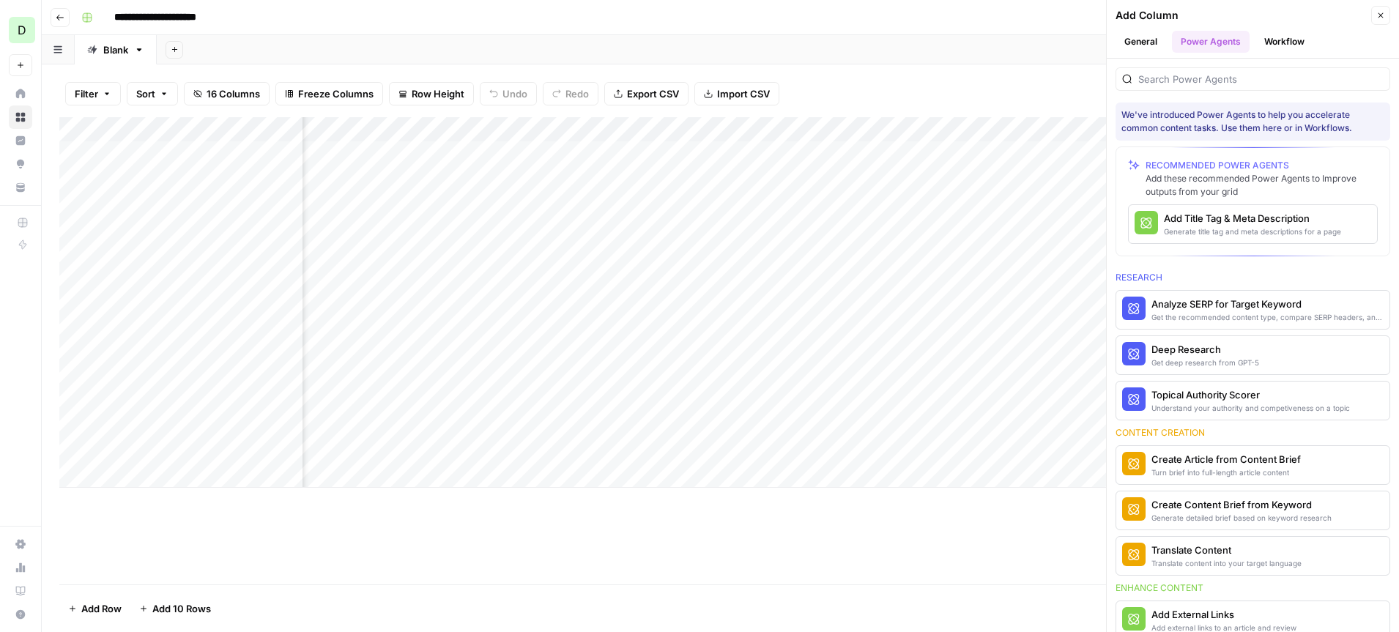  What do you see at coordinates (1210, 42) in the screenshot?
I see `button: Power Agents` at bounding box center [1210, 42].